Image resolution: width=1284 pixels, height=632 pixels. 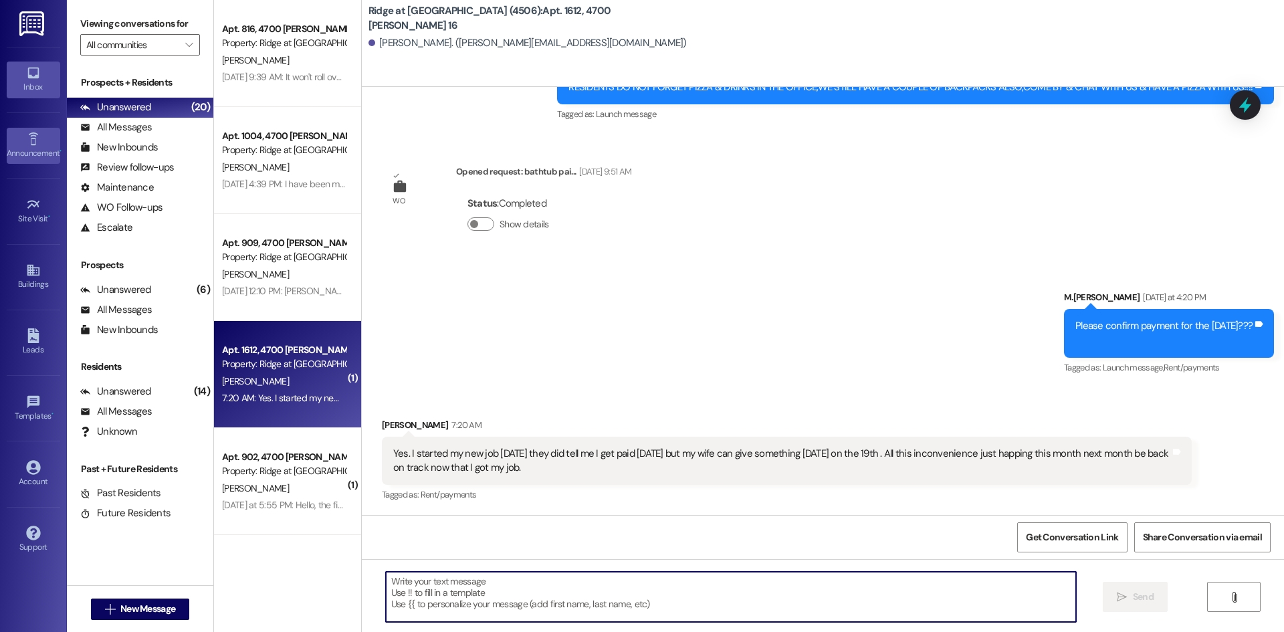 I want to click on input: All communities, so click(x=132, y=45).